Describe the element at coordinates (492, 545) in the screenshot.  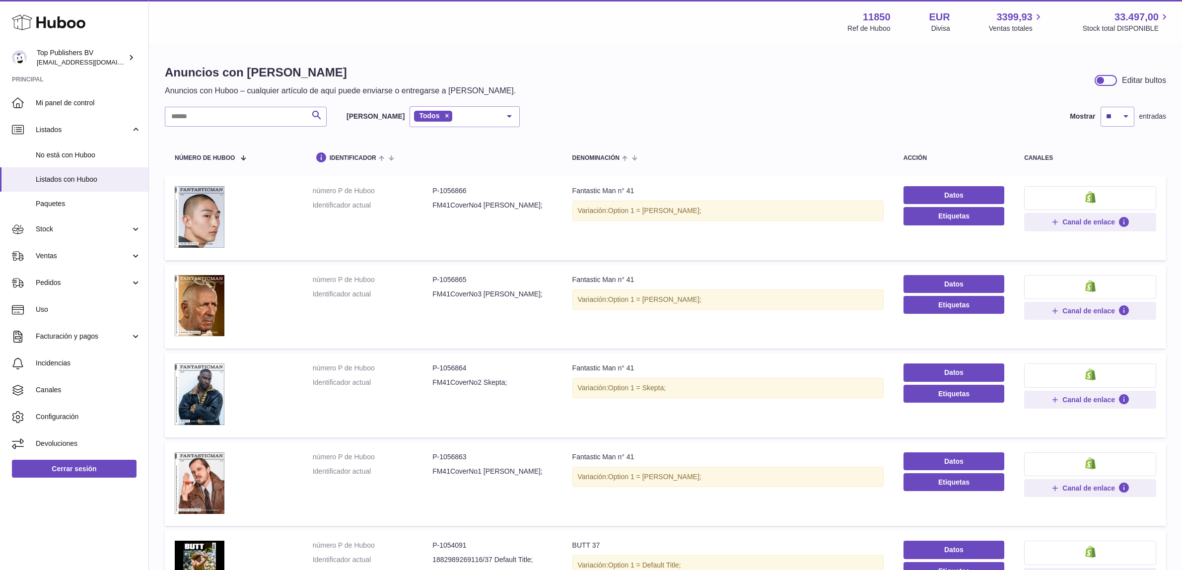
I see `dd: P-1054091` at that location.